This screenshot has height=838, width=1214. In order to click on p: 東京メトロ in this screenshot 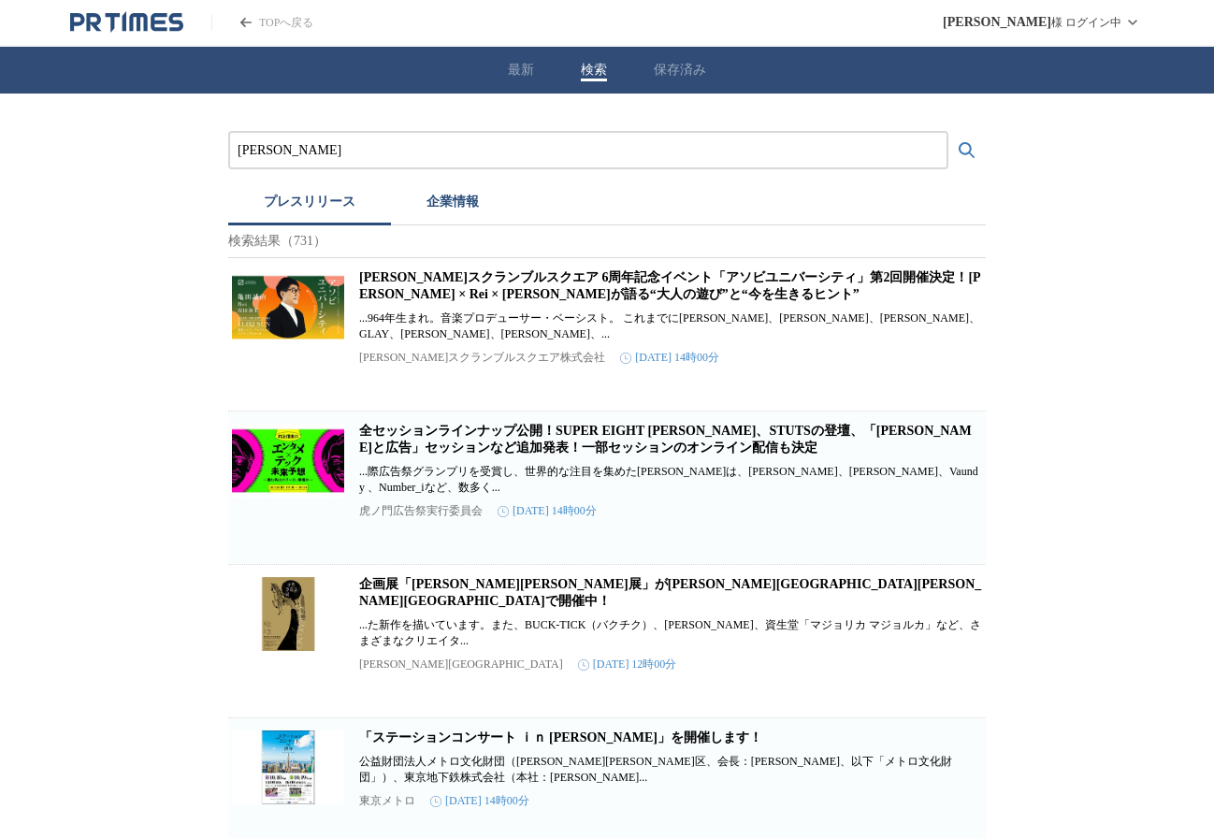, I will do `click(387, 801)`.